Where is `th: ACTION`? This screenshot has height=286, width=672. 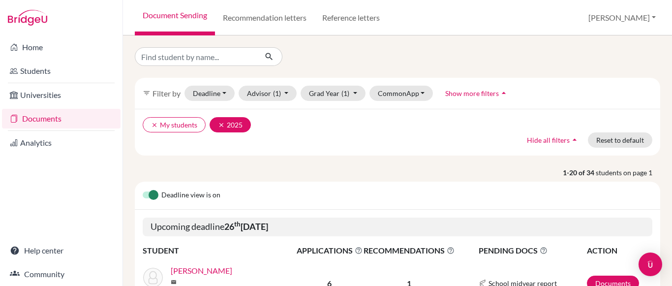
th: ACTION is located at coordinates (619, 250).